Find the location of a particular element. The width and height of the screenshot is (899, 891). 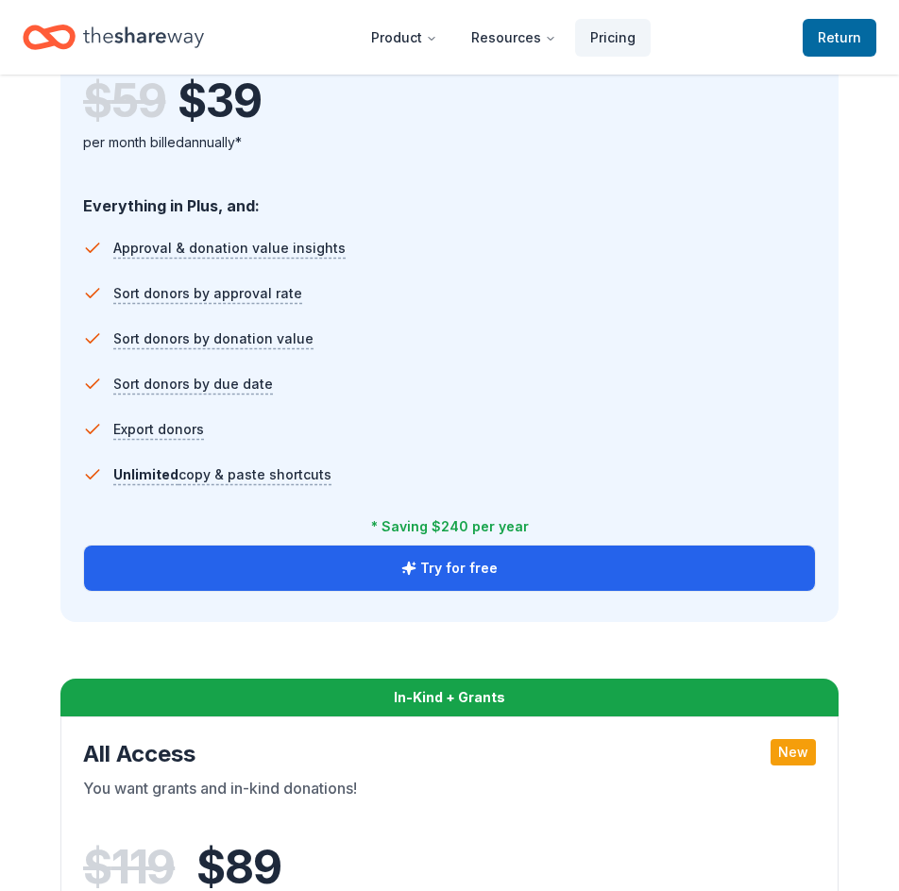

button: Product is located at coordinates (404, 38).